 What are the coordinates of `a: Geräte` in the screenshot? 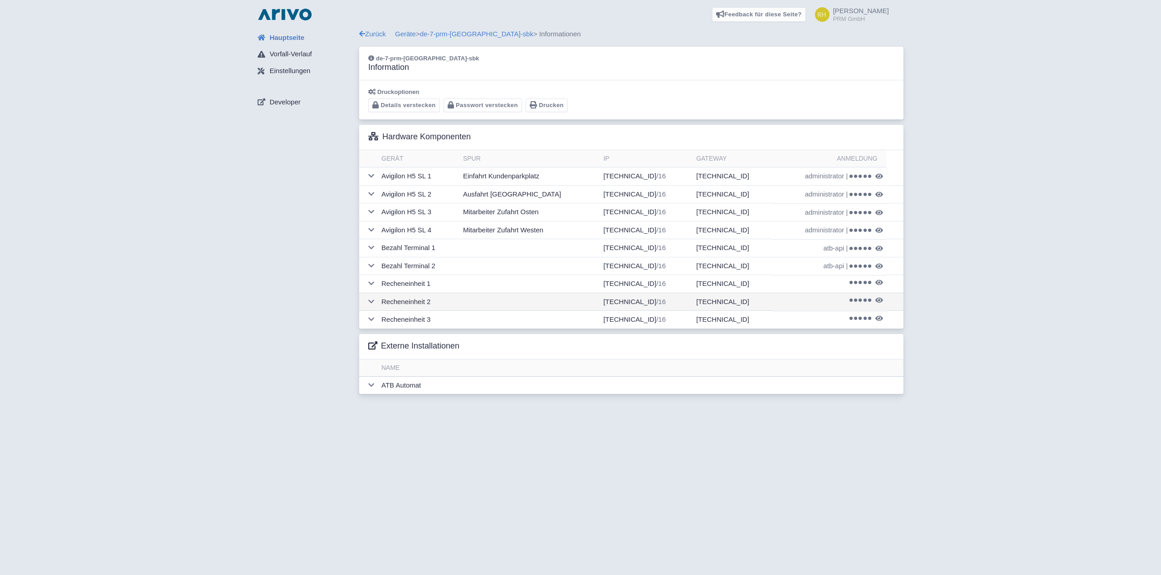 It's located at (406, 34).